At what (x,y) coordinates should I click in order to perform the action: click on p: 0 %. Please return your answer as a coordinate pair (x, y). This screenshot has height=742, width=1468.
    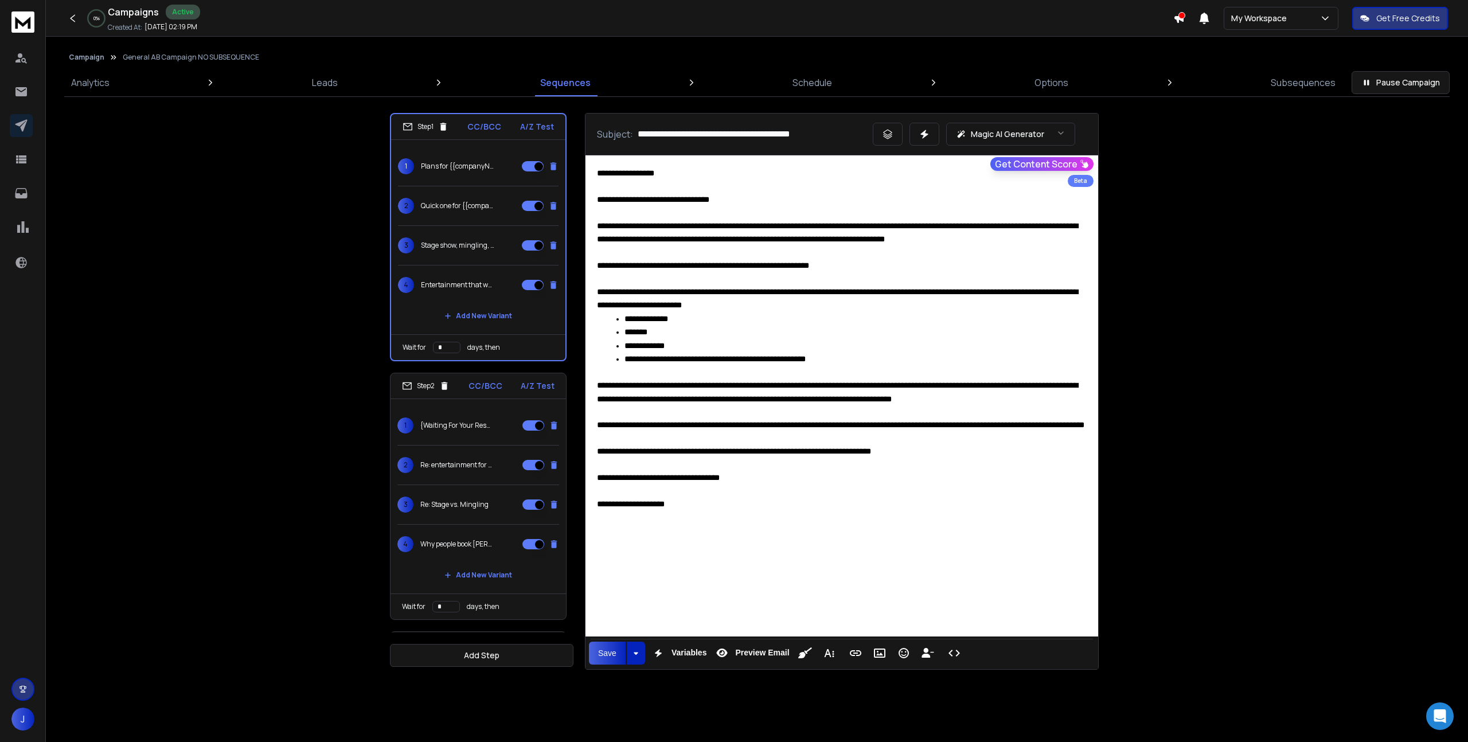
    Looking at the image, I should click on (96, 18).